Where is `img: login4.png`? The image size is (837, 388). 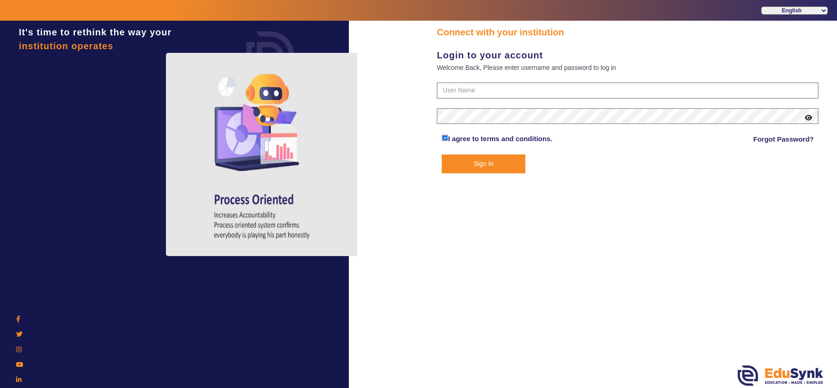 img: login4.png is located at coordinates (262, 154).